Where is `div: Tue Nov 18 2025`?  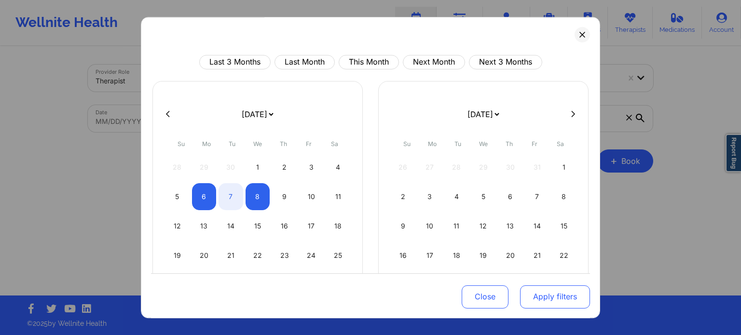
div: Tue Nov 18 2025 is located at coordinates (457, 256).